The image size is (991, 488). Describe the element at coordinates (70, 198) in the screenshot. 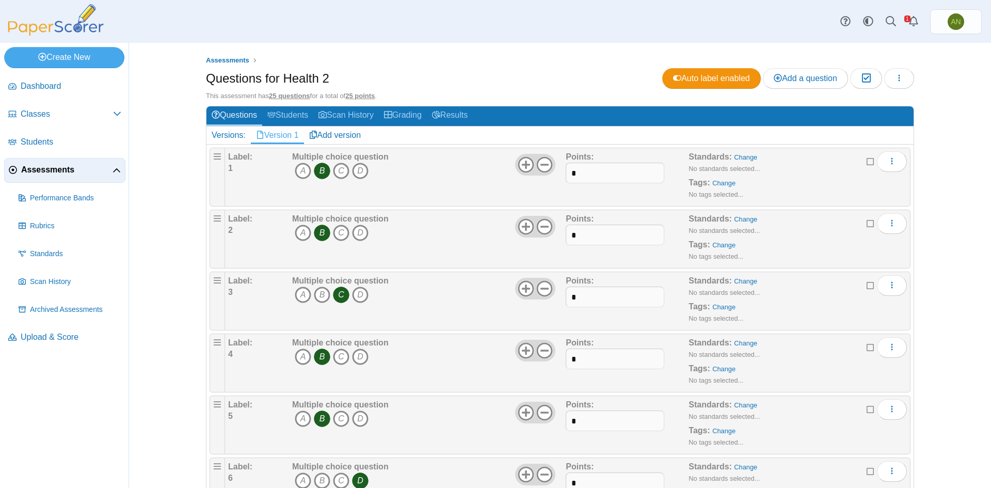

I see `a: Performance Bands` at that location.